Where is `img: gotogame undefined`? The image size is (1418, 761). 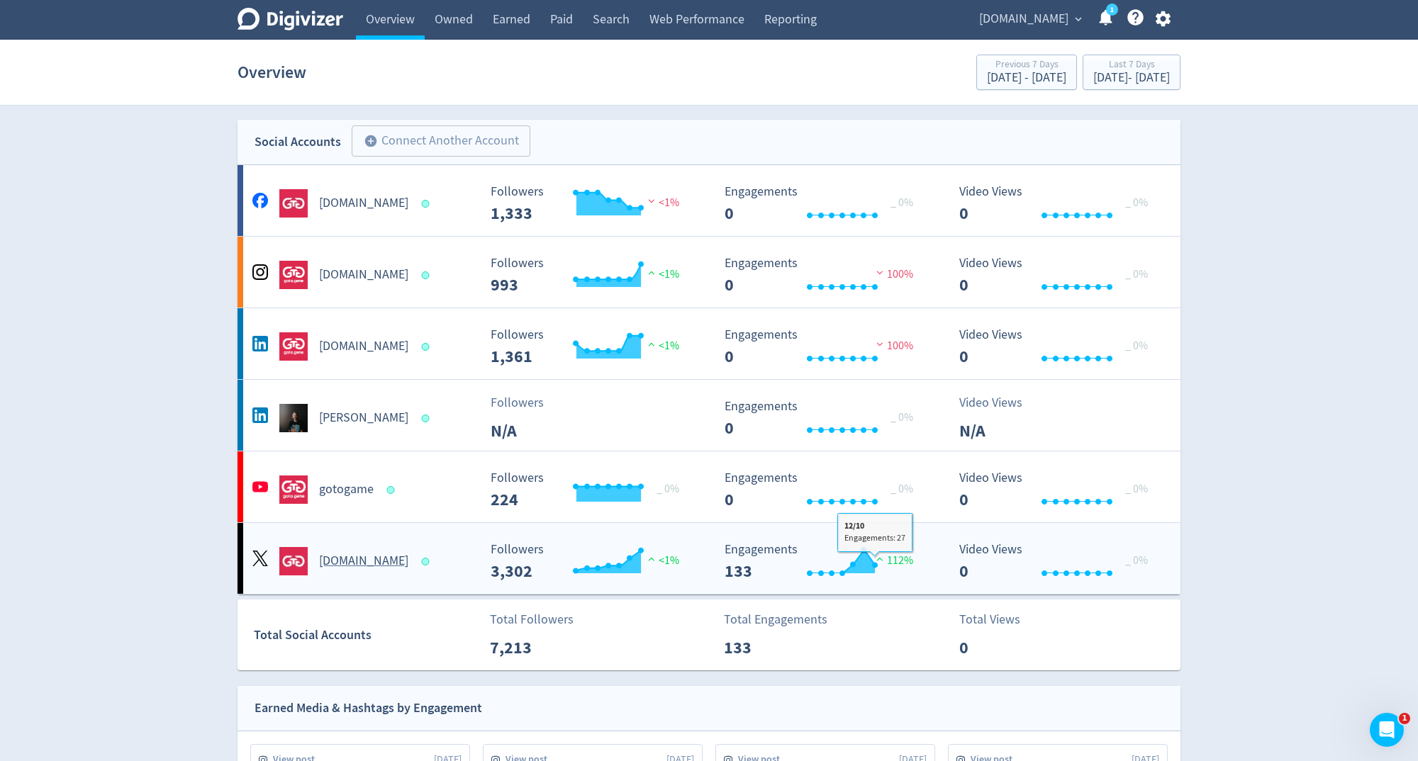 img: gotogame undefined is located at coordinates (293, 490).